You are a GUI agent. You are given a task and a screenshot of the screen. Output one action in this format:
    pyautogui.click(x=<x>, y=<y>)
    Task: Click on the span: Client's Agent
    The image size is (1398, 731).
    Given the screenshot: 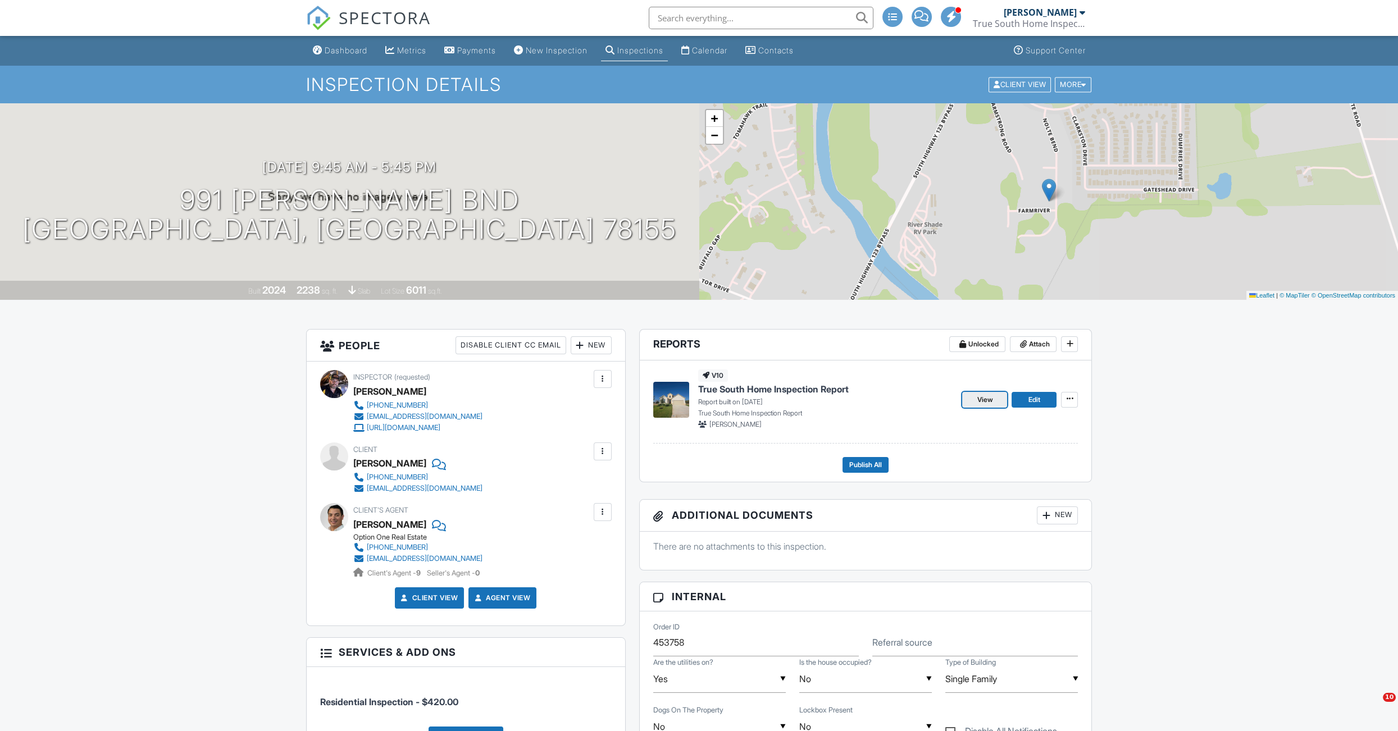 What is the action you would take?
    pyautogui.click(x=381, y=510)
    